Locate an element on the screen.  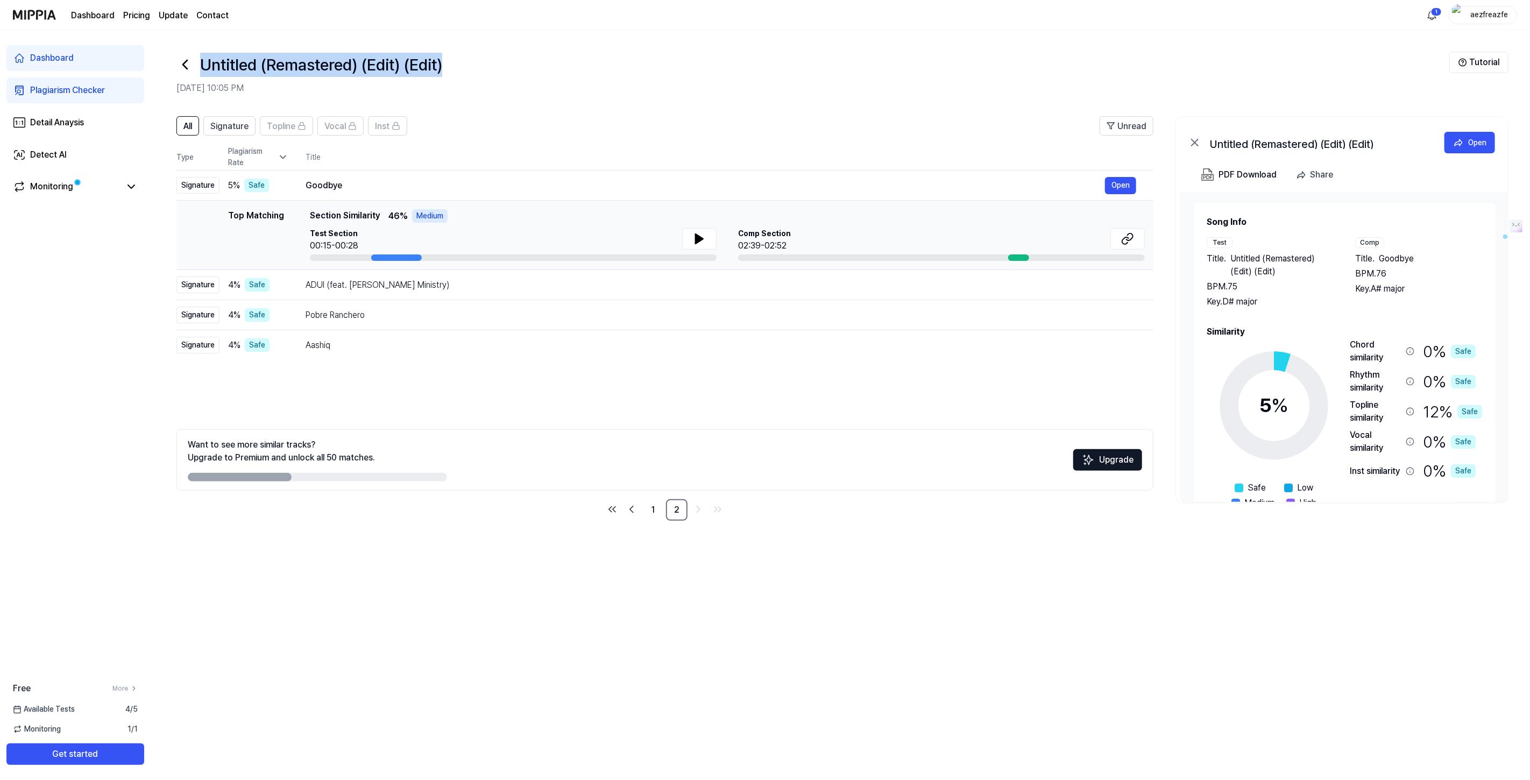
span: Untitled (Remastered) (Edit) (Edit) is located at coordinates (1282, 265).